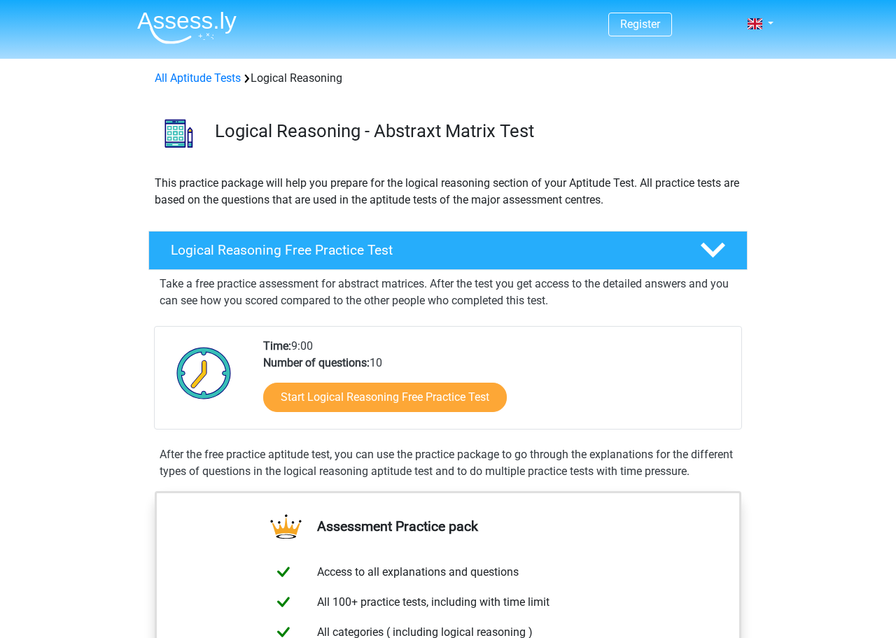  What do you see at coordinates (448, 463) in the screenshot?
I see `div: After the free practice aptitude test, you can use the practice package to go through the explana...` at bounding box center [448, 463].